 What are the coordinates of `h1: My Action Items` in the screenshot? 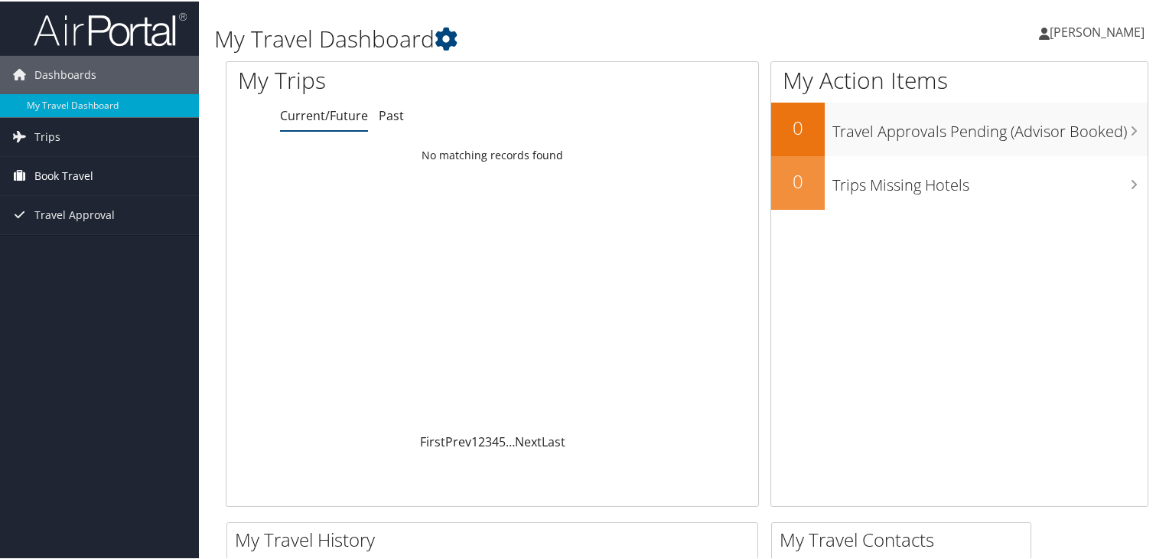 It's located at (960, 79).